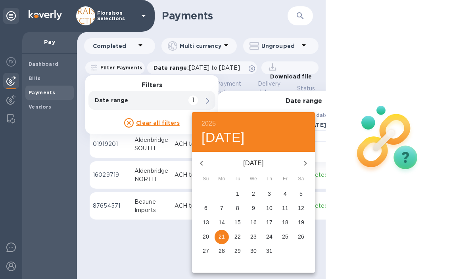  What do you see at coordinates (254, 237) in the screenshot?
I see `p: 23` at bounding box center [254, 237].